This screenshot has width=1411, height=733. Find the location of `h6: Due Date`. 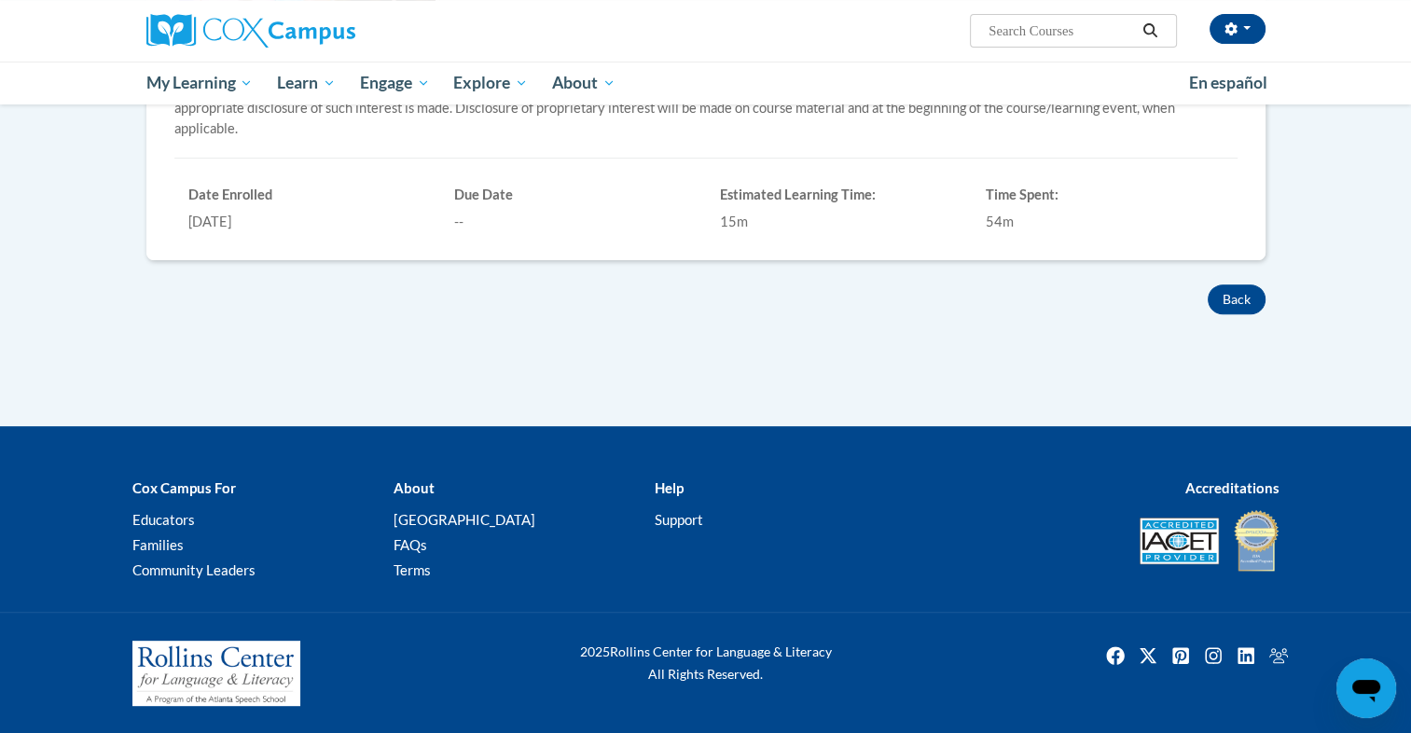

h6: Due Date is located at coordinates (573, 195).